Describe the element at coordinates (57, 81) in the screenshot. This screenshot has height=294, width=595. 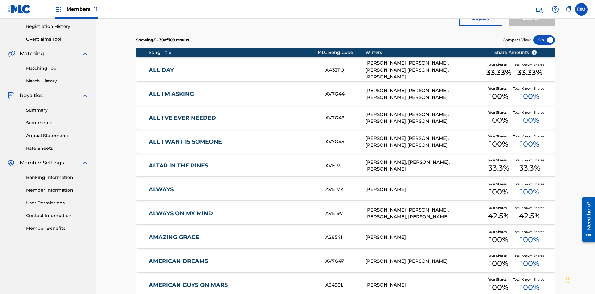
I see `a: Match History` at that location.